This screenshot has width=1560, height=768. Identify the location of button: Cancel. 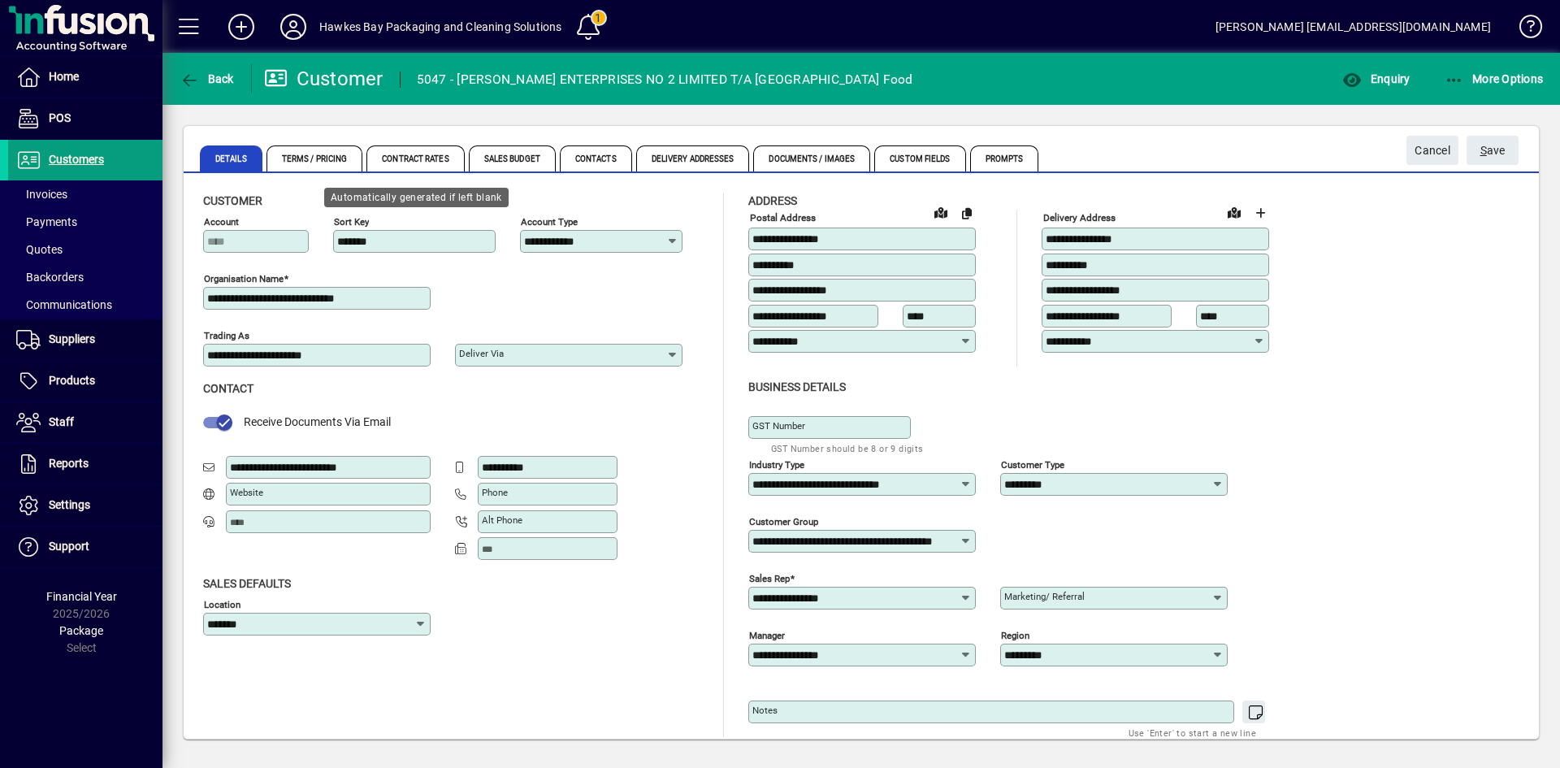
(1432, 150).